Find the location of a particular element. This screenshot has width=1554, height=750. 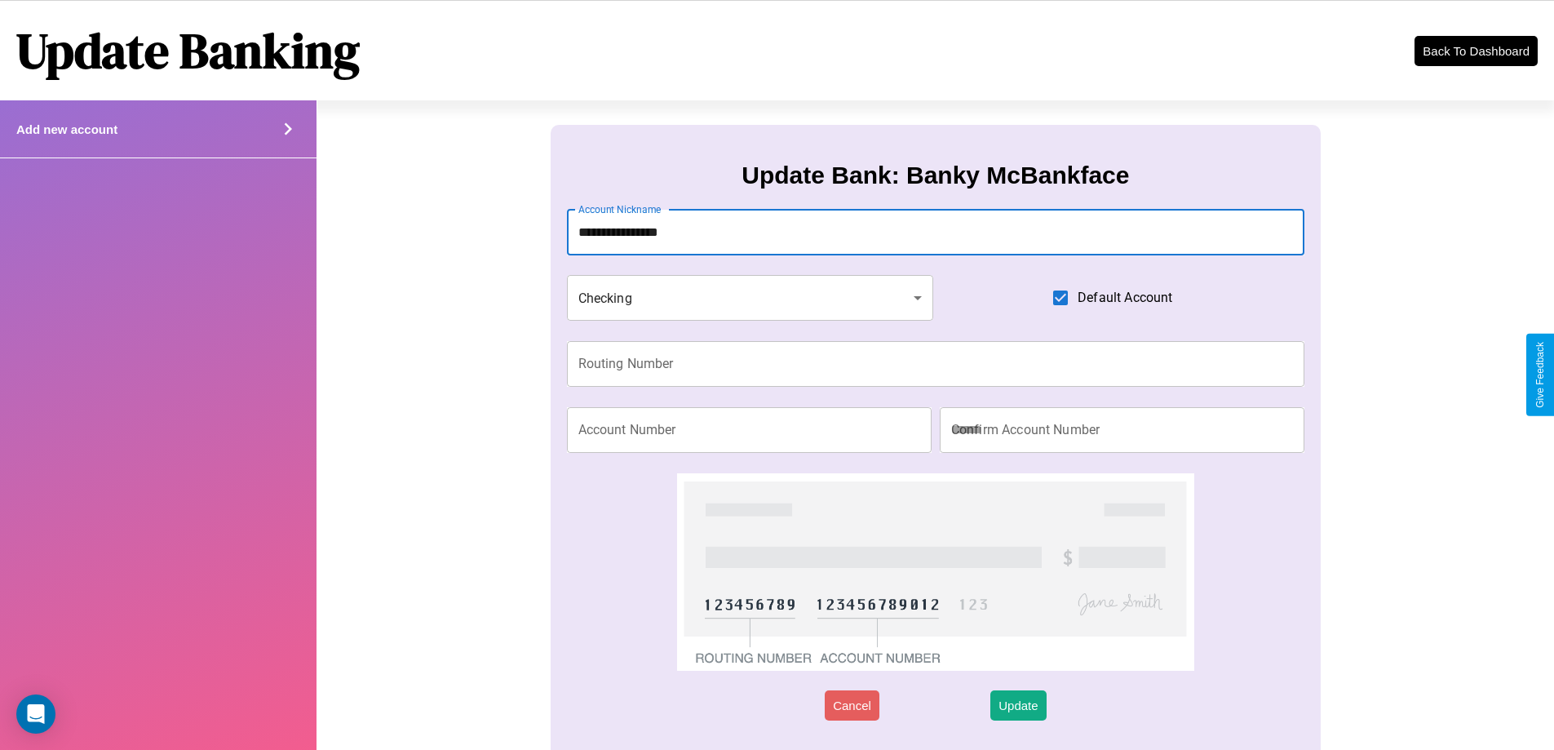

div: Checking is located at coordinates (751, 298).